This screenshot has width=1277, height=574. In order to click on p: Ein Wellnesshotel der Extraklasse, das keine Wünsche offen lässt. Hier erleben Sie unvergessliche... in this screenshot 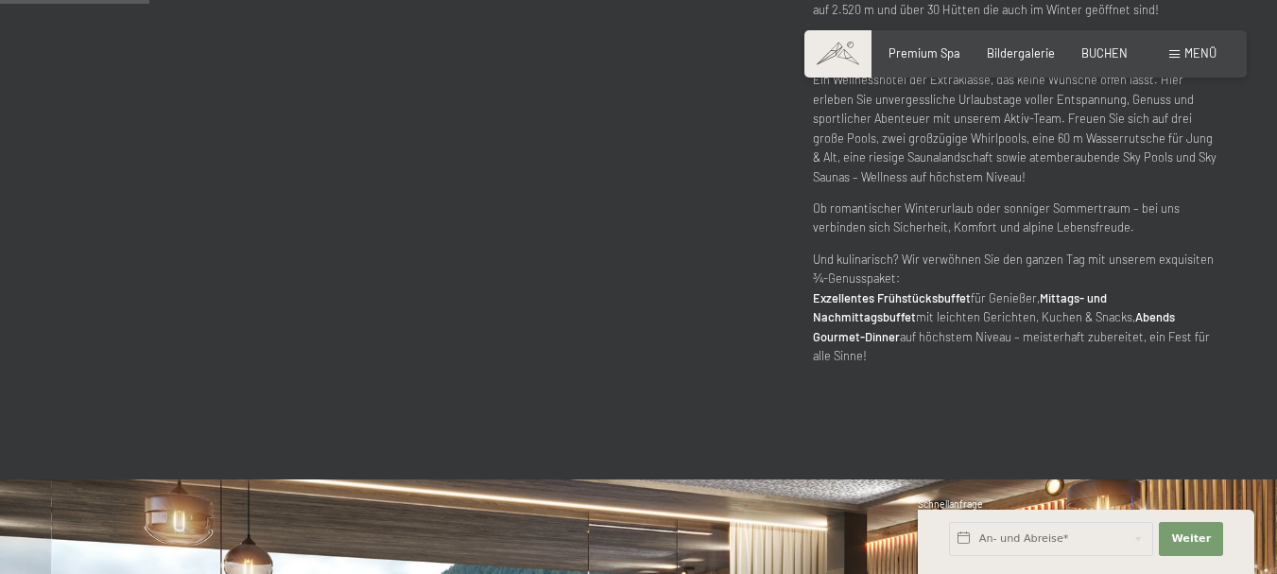, I will do `click(1016, 109)`.